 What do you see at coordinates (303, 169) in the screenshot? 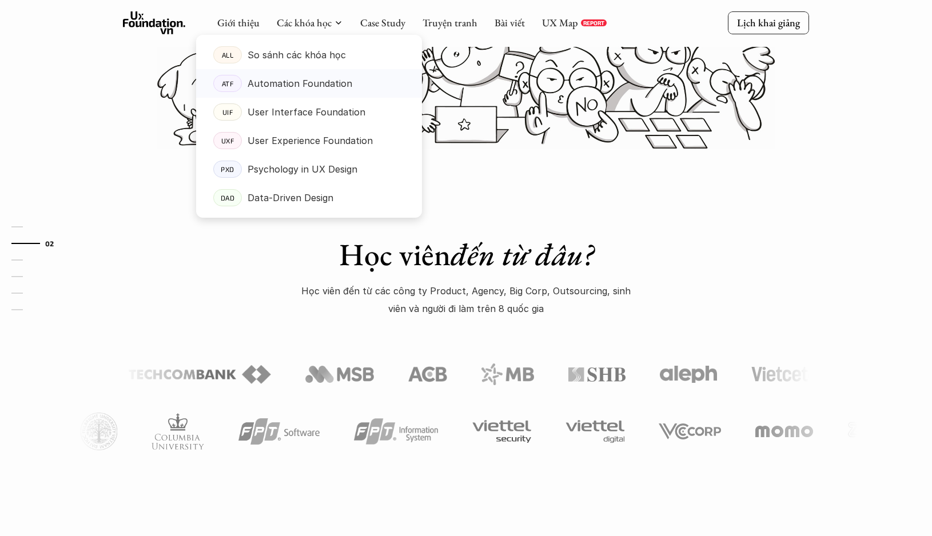
I see `p: Psychology in UX Design` at bounding box center [303, 169].